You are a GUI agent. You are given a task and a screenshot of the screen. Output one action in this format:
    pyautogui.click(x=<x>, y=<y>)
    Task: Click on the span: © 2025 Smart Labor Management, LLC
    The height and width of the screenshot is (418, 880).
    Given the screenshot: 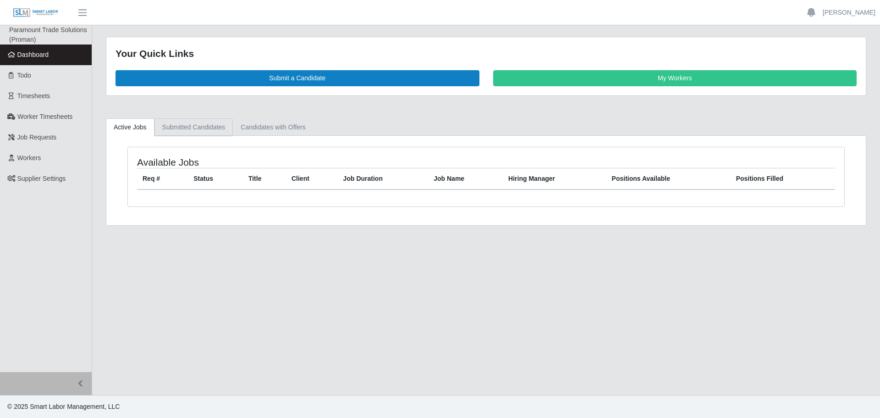 What is the action you would take?
    pyautogui.click(x=63, y=406)
    